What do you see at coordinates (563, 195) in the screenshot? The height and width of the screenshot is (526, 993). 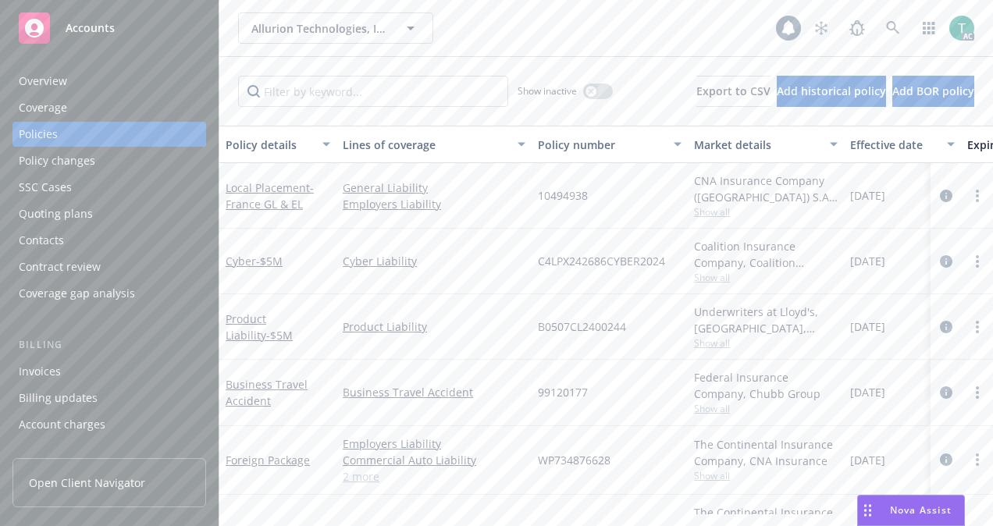 I see `span: 10494938` at bounding box center [563, 195].